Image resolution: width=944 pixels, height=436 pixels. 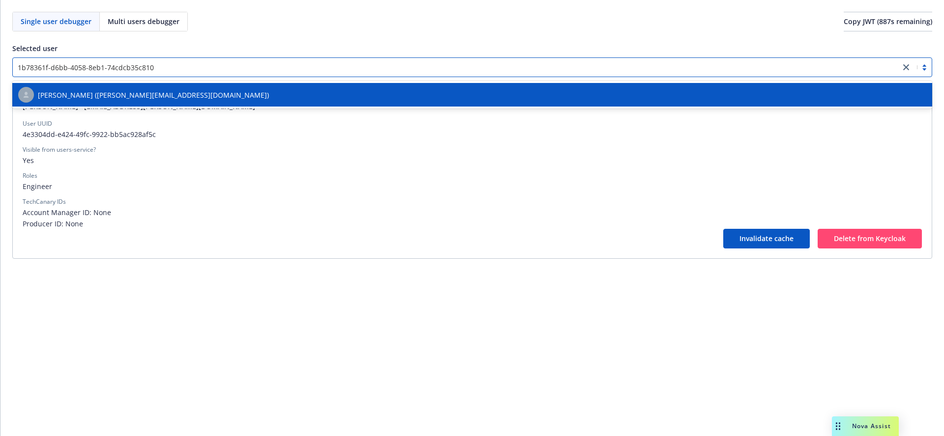 I want to click on div: TechCanary IDs, so click(x=44, y=202).